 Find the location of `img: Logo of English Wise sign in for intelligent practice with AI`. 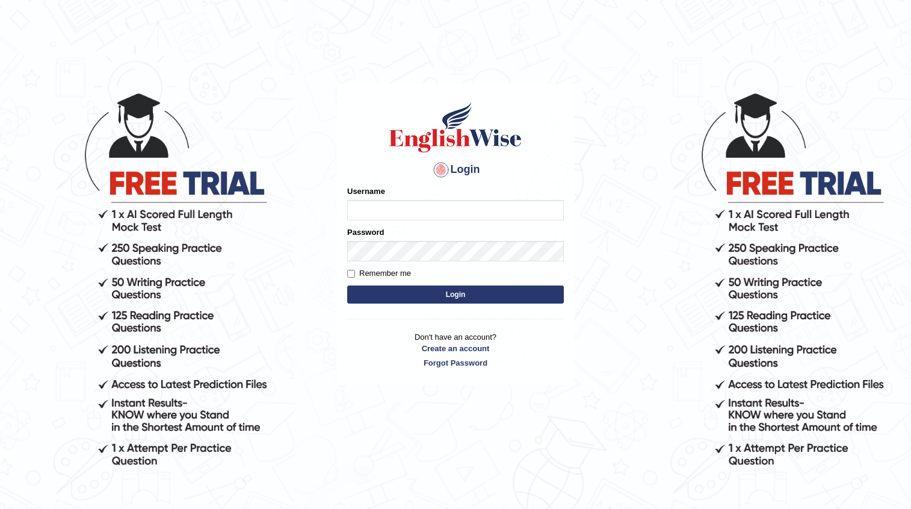

img: Logo of English Wise sign in for intelligent practice with AI is located at coordinates (456, 127).